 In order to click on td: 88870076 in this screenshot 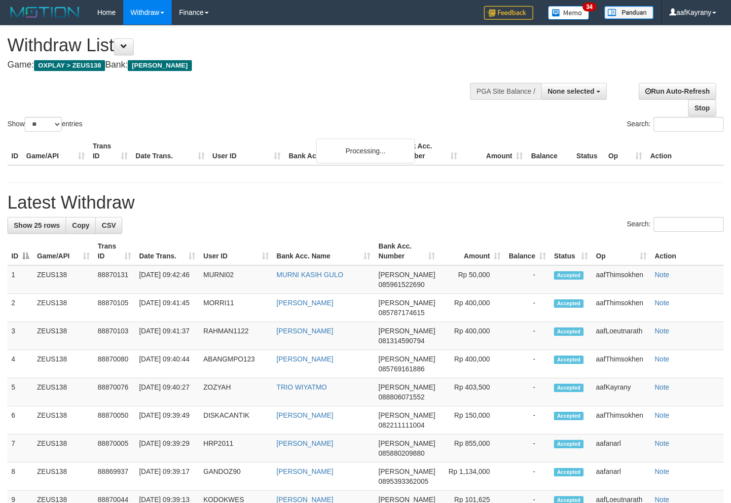, I will do `click(114, 392)`.